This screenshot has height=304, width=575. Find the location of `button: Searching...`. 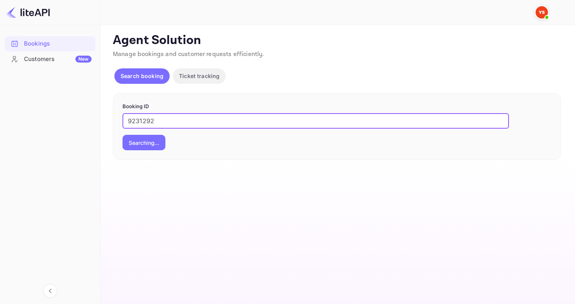

button: Searching... is located at coordinates (144, 143).